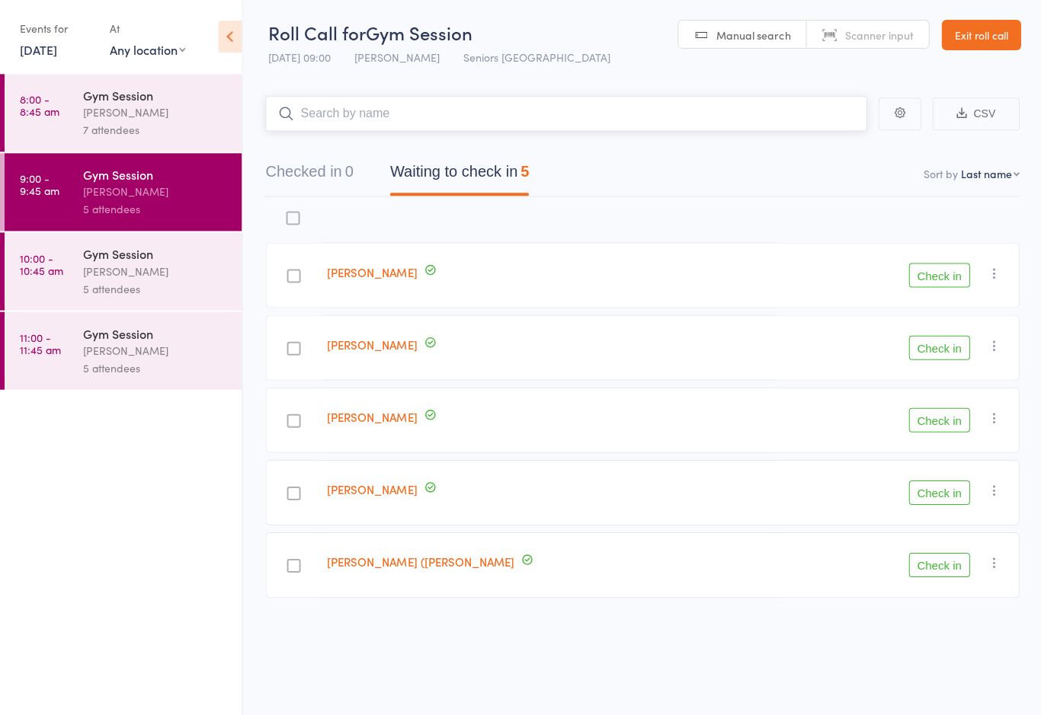  What do you see at coordinates (155, 130) in the screenshot?
I see `div: 7 attendees` at bounding box center [155, 130].